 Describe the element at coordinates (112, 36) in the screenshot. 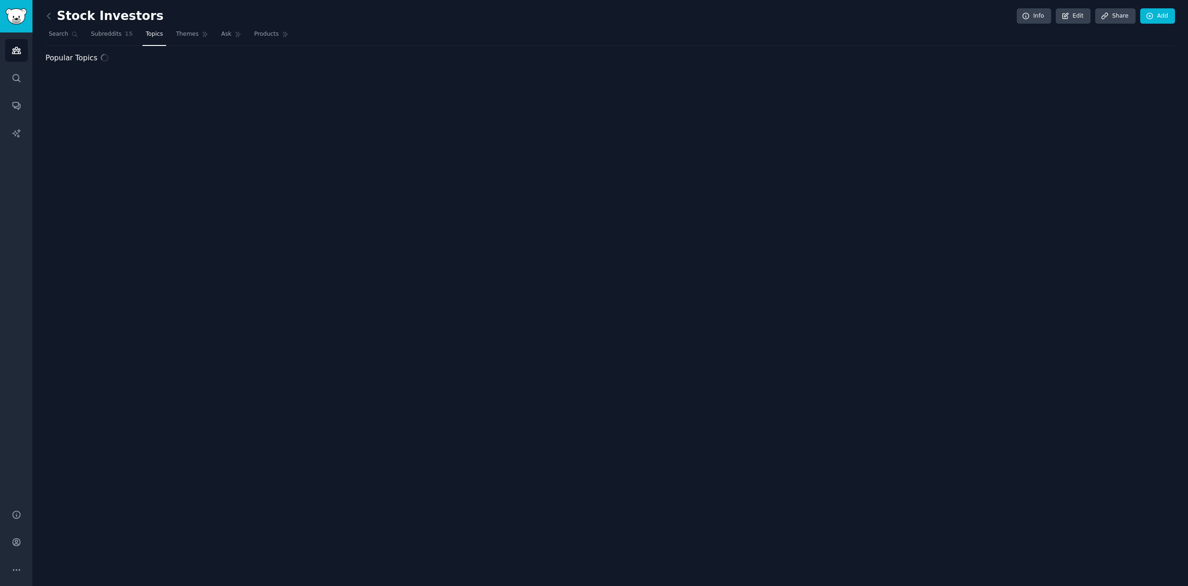

I see `a: Subreddits15` at that location.